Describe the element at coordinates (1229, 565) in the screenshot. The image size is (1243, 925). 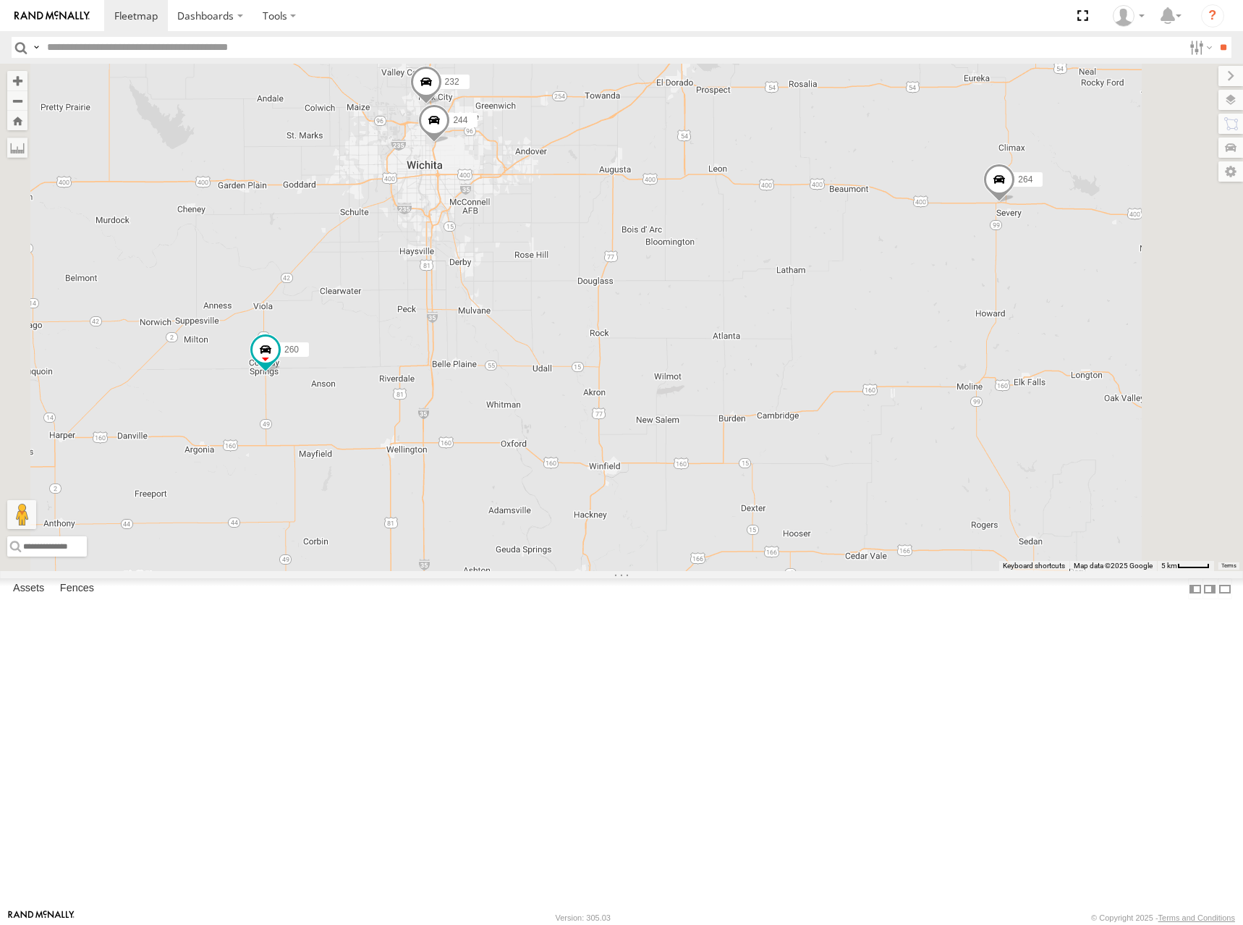
I see `a: Terms` at that location.